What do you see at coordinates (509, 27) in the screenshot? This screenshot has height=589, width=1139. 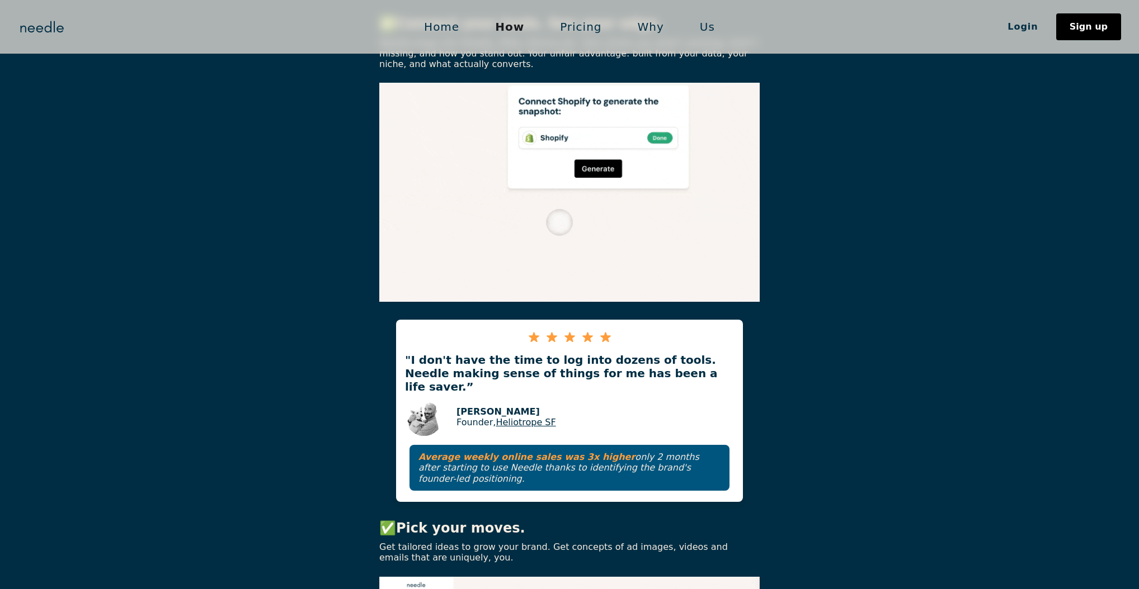 I see `a: How` at bounding box center [509, 27].